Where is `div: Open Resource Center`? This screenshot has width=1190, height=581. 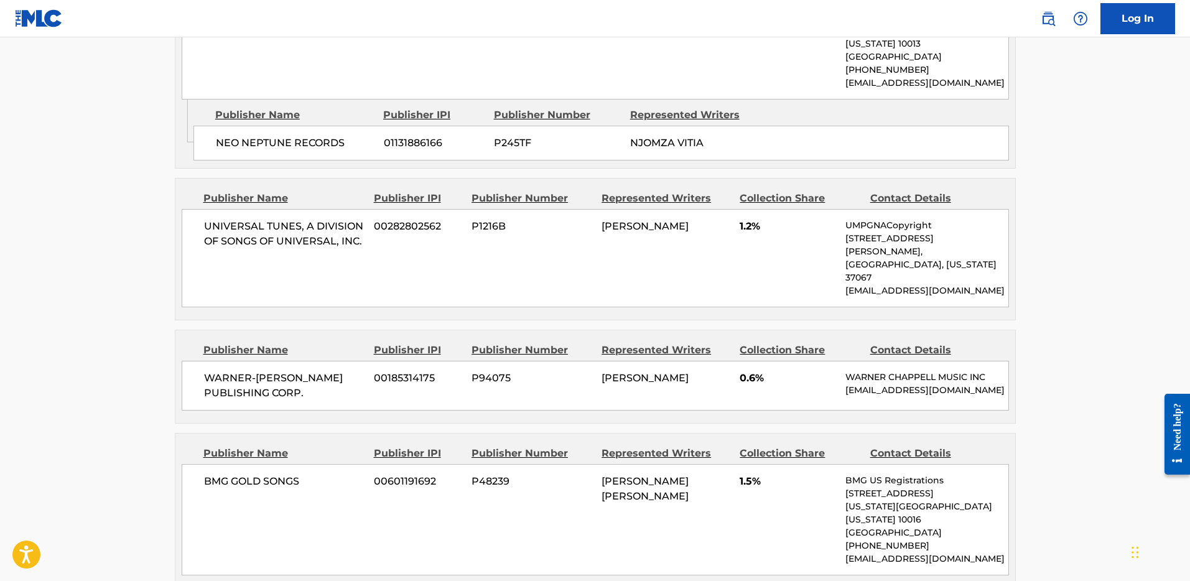 div: Open Resource Center is located at coordinates (22, 50).